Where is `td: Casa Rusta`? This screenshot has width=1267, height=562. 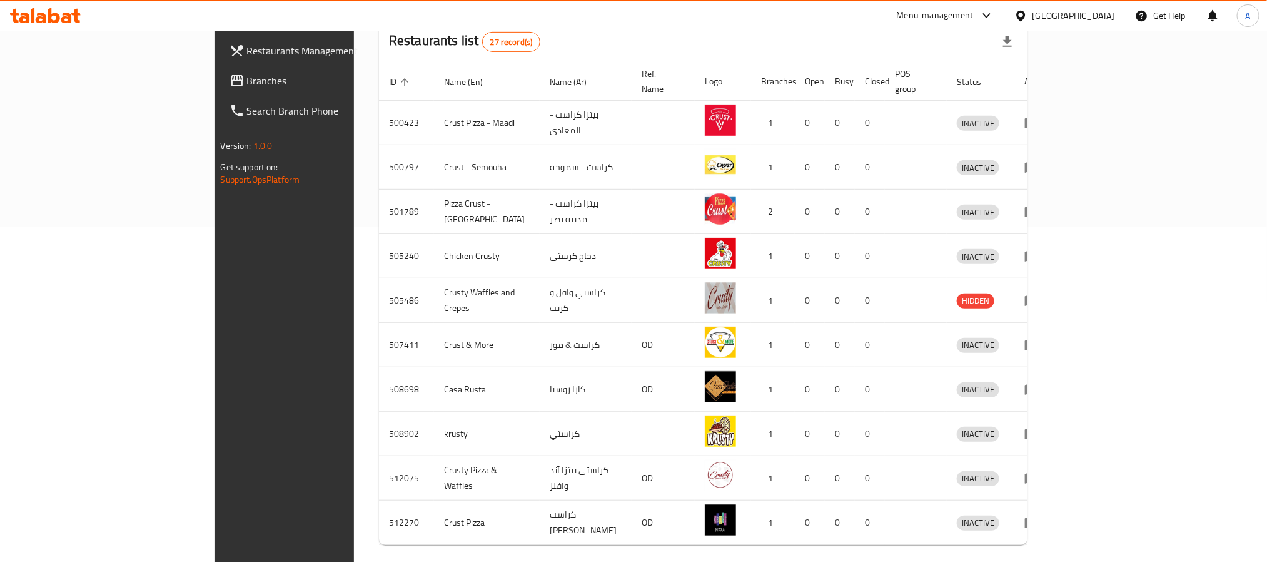 td: Casa Rusta is located at coordinates (487, 389).